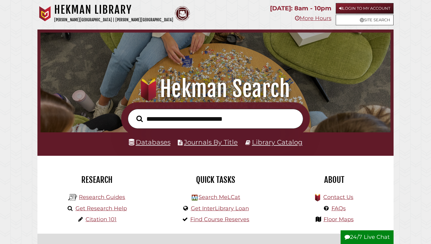 This screenshot has height=244, width=431. What do you see at coordinates (277, 142) in the screenshot?
I see `a: Library Catalog` at bounding box center [277, 142].